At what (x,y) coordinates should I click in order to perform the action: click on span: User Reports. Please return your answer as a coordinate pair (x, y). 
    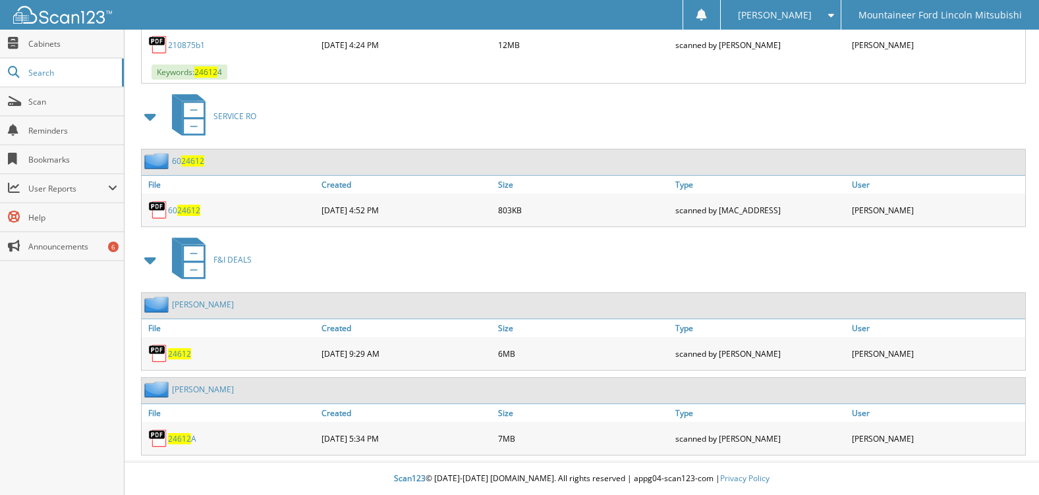
    Looking at the image, I should click on (68, 188).